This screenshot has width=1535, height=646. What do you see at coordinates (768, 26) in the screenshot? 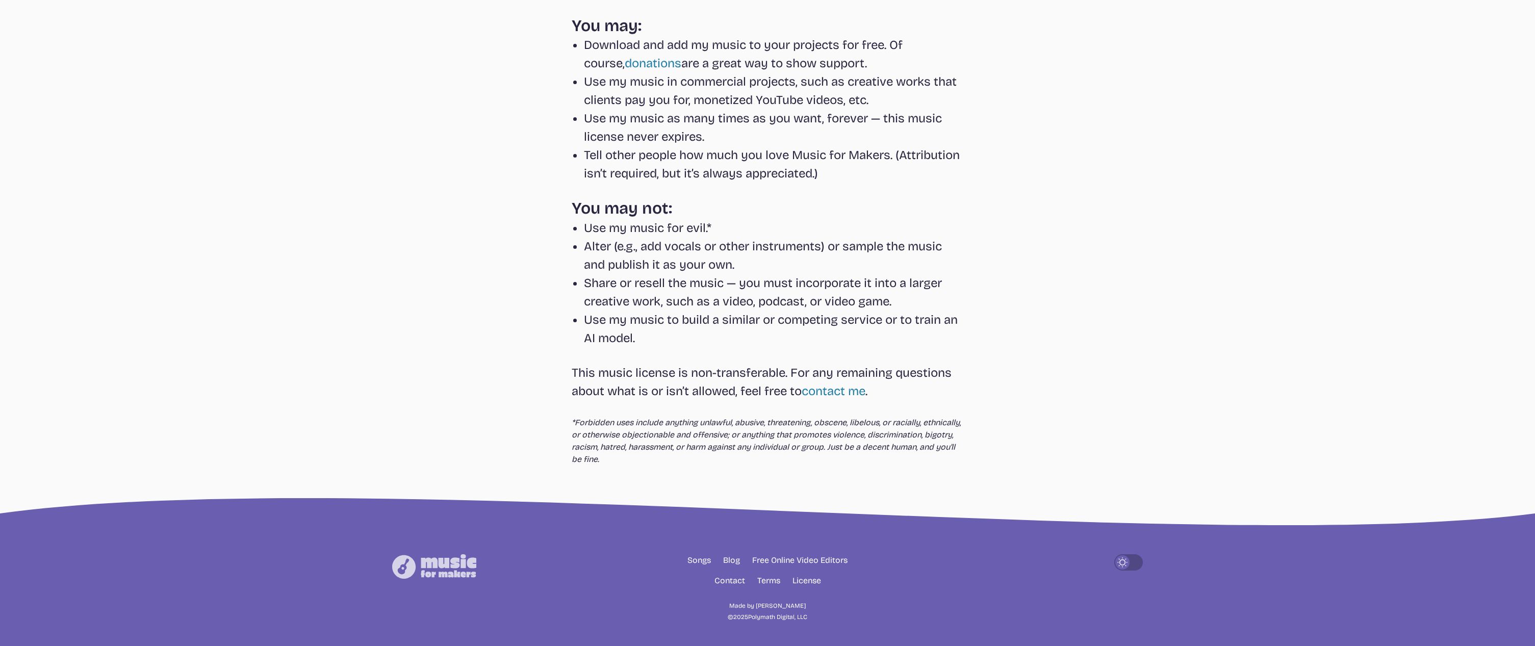
I see `h3: You may:` at bounding box center [768, 26].